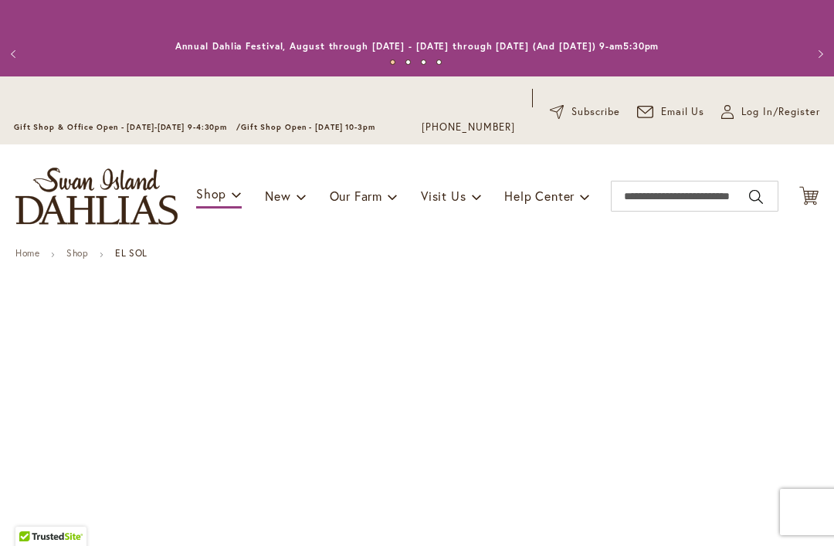 Image resolution: width=834 pixels, height=546 pixels. I want to click on span: Our Farm, so click(356, 195).